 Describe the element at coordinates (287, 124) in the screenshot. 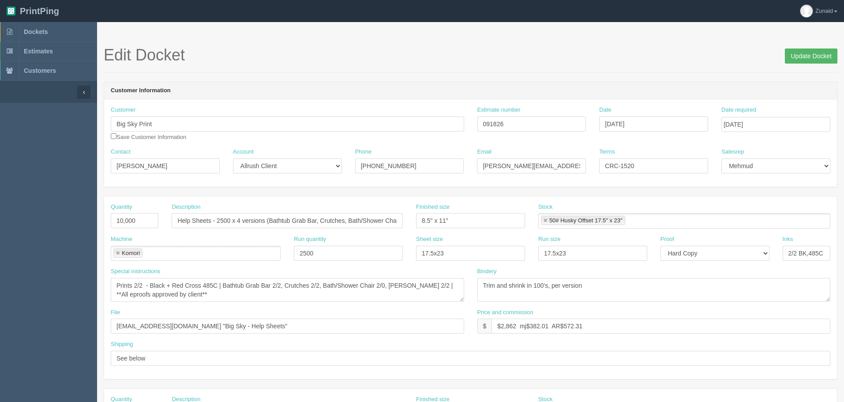

I see `div: Save Customer Information` at that location.